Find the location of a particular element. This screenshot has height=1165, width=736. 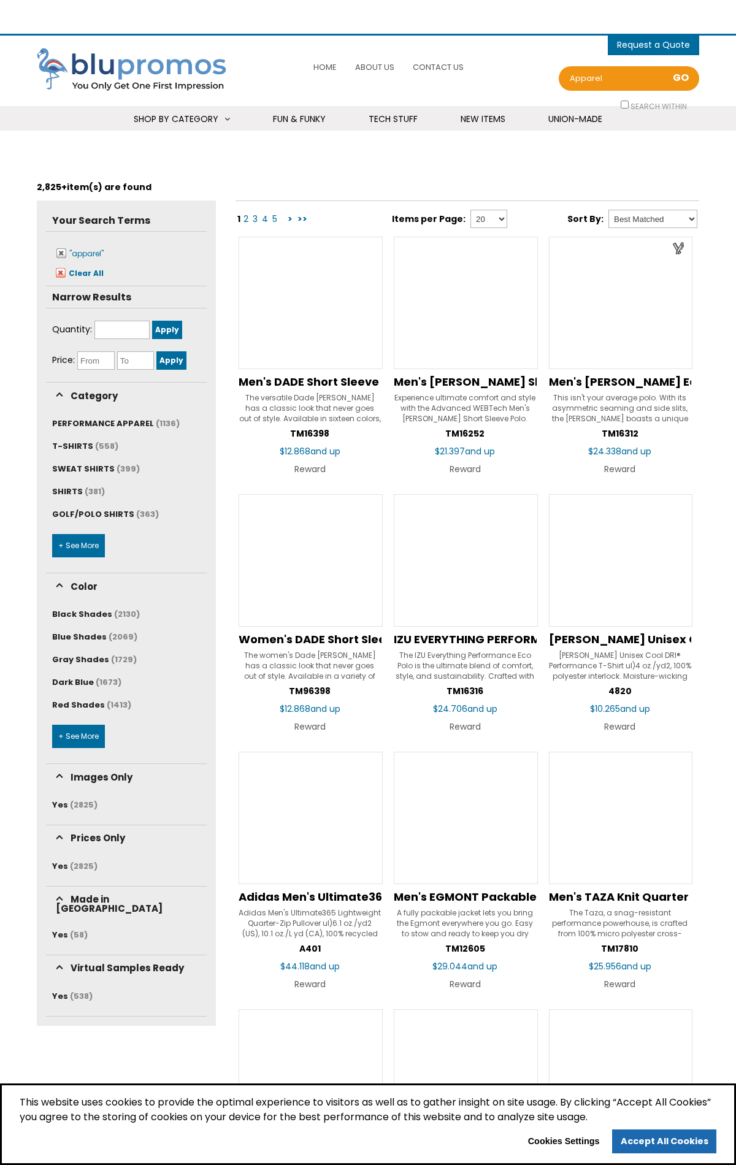

img: Men's EGMONT Packable Jacket is located at coordinates (465, 817).